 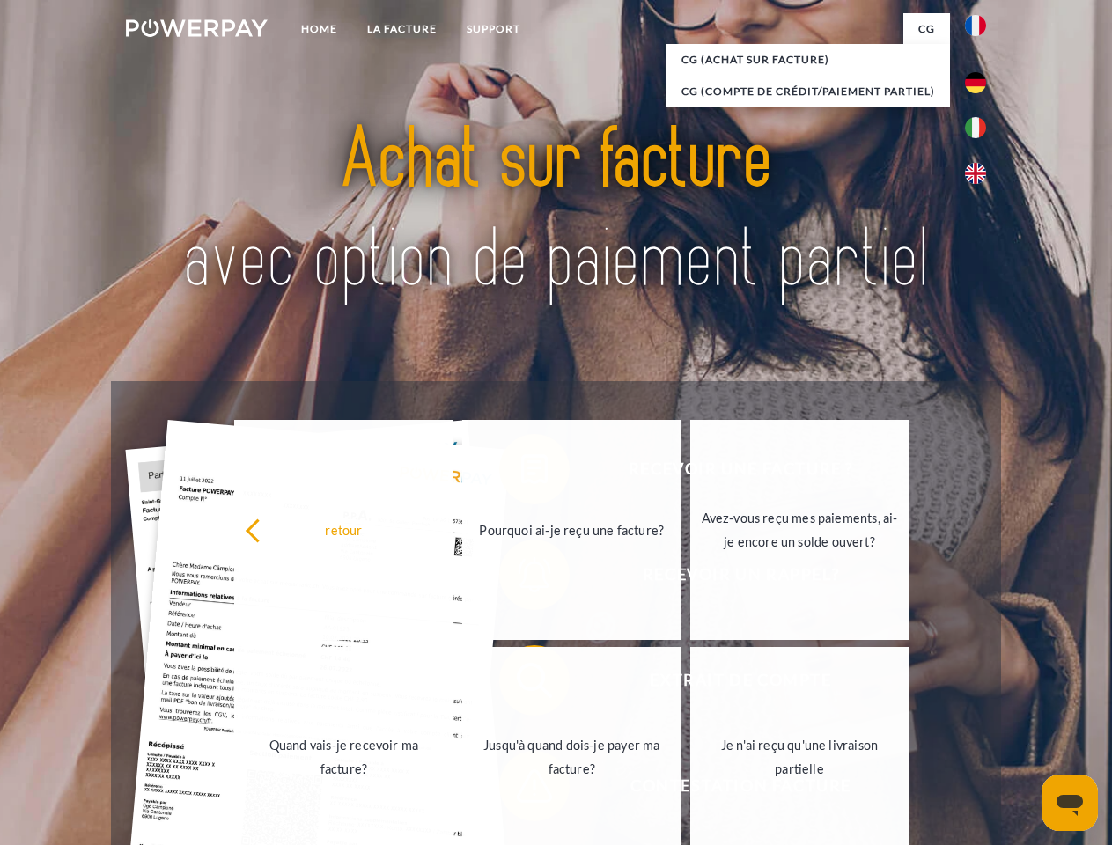 I want to click on div: Jusqu'à quand dois-je payer ma facture?, so click(x=571, y=757).